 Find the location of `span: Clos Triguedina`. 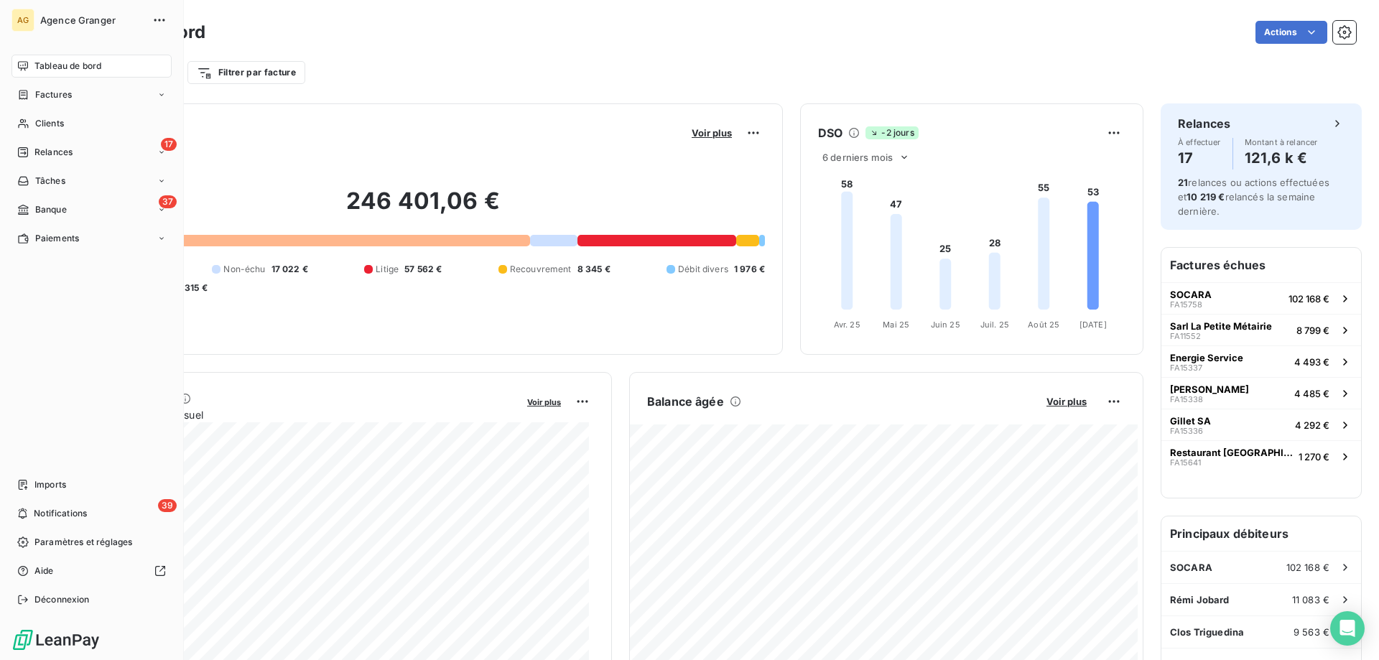

span: Clos Triguedina is located at coordinates (1206, 632).